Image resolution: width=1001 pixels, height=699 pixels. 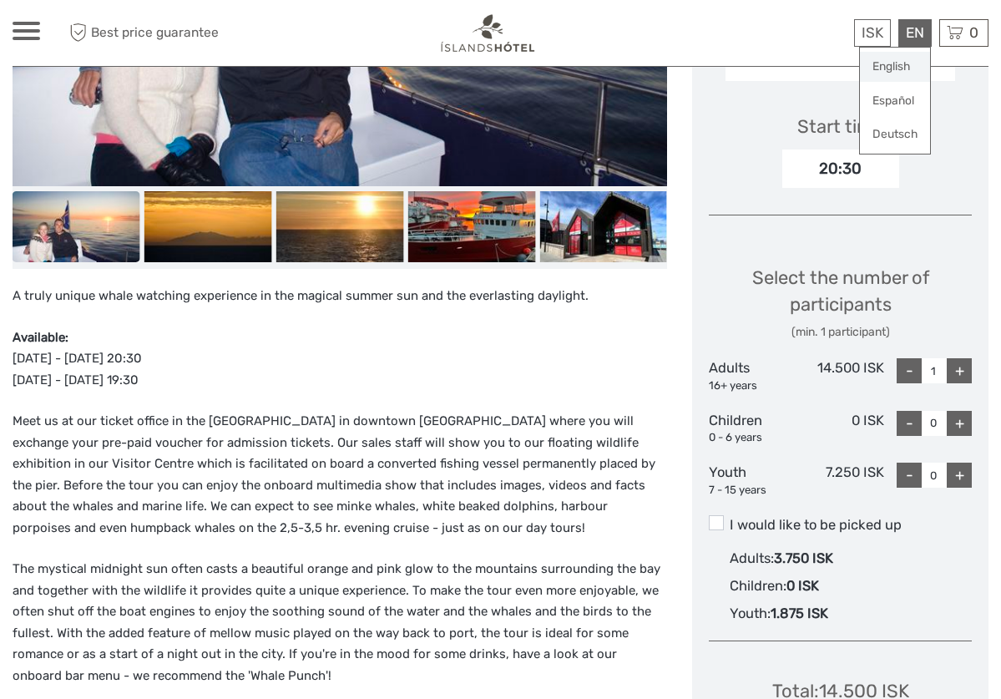 What do you see at coordinates (895, 67) in the screenshot?
I see `a: English` at bounding box center [895, 67].